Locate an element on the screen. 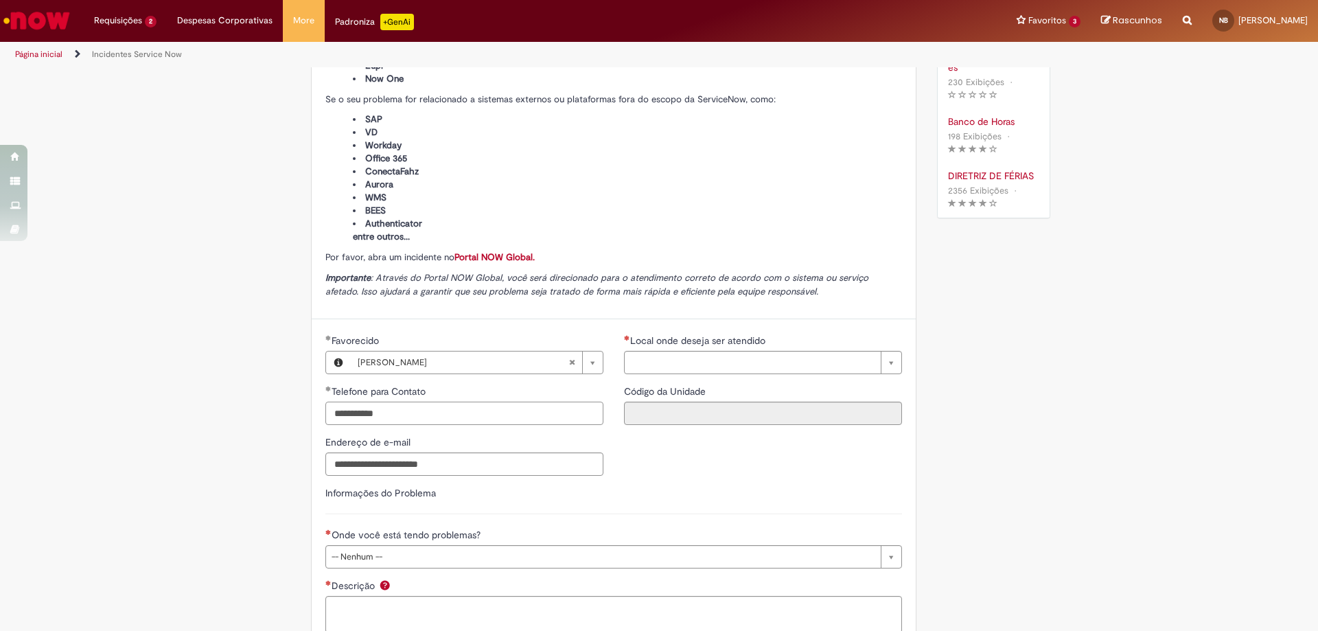  a: Incidentes Service Now is located at coordinates (137, 54).